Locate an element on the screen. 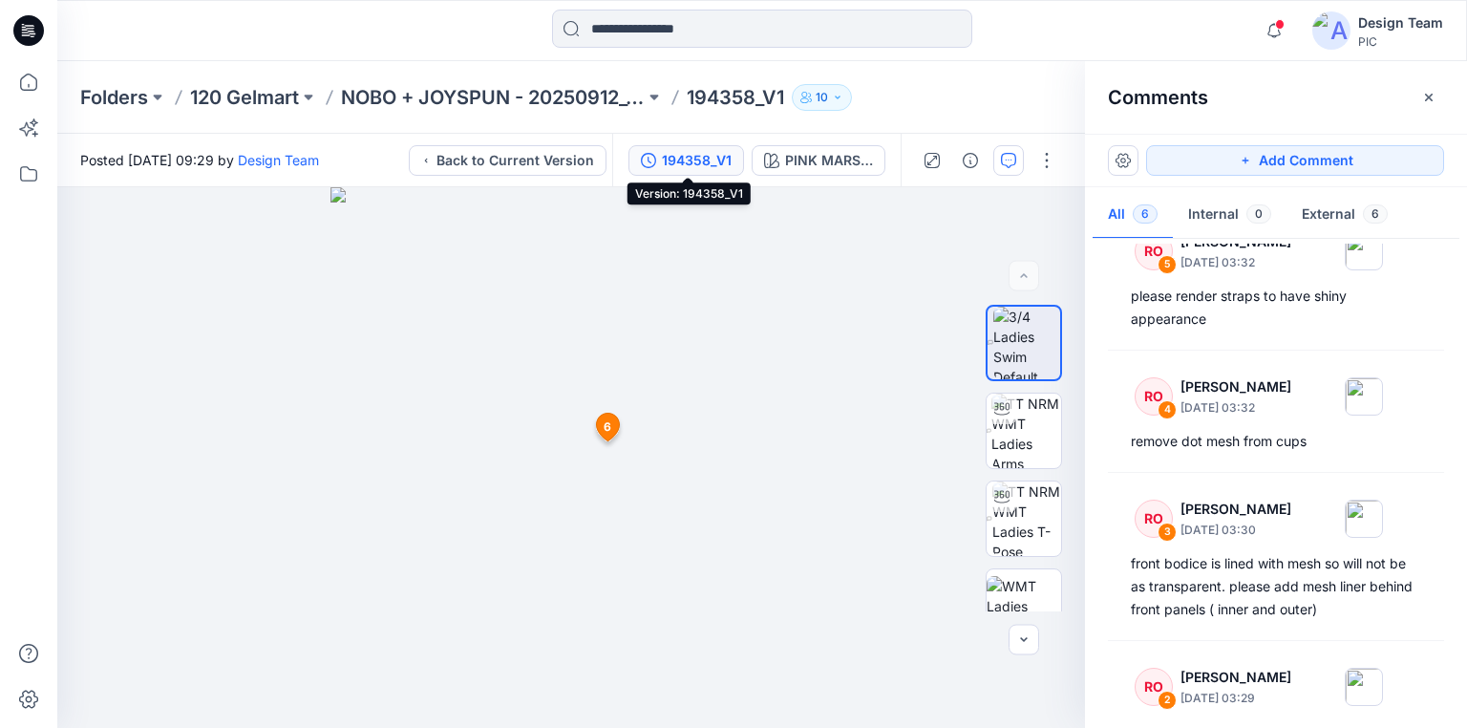 This screenshot has width=1467, height=728. button: Back to Current Version is located at coordinates (507, 160).